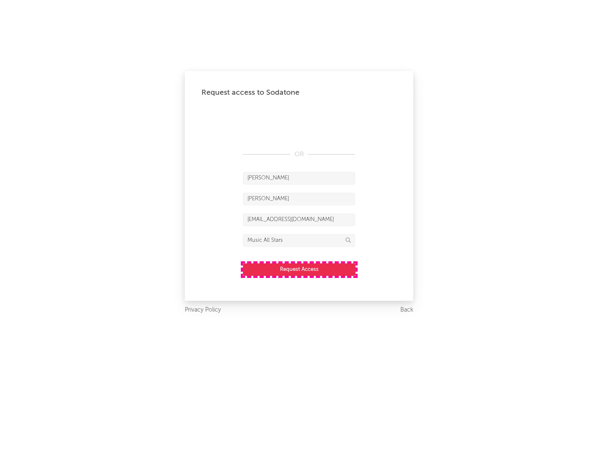 Image resolution: width=598 pixels, height=457 pixels. Describe the element at coordinates (299, 199) in the screenshot. I see `input: Last Name` at that location.